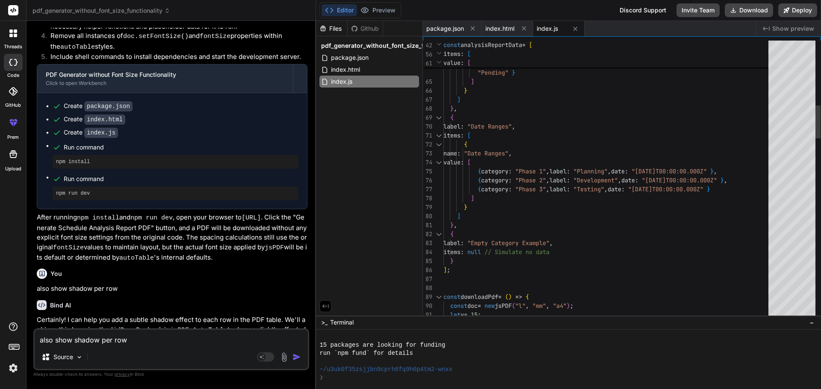 Image resolution: width=821 pixels, height=389 pixels. What do you see at coordinates (427, 180) in the screenshot?
I see `div: 76` at bounding box center [427, 180].